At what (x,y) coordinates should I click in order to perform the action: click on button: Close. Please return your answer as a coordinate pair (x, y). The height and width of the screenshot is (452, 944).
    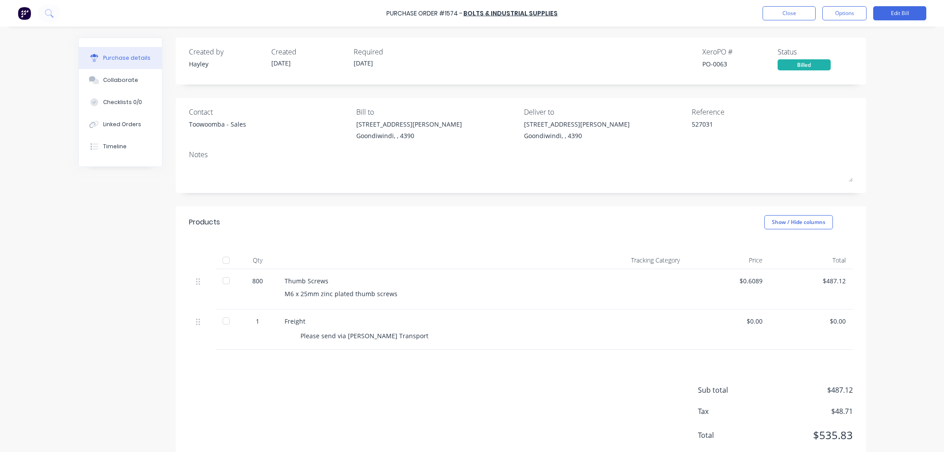
    Looking at the image, I should click on (789, 13).